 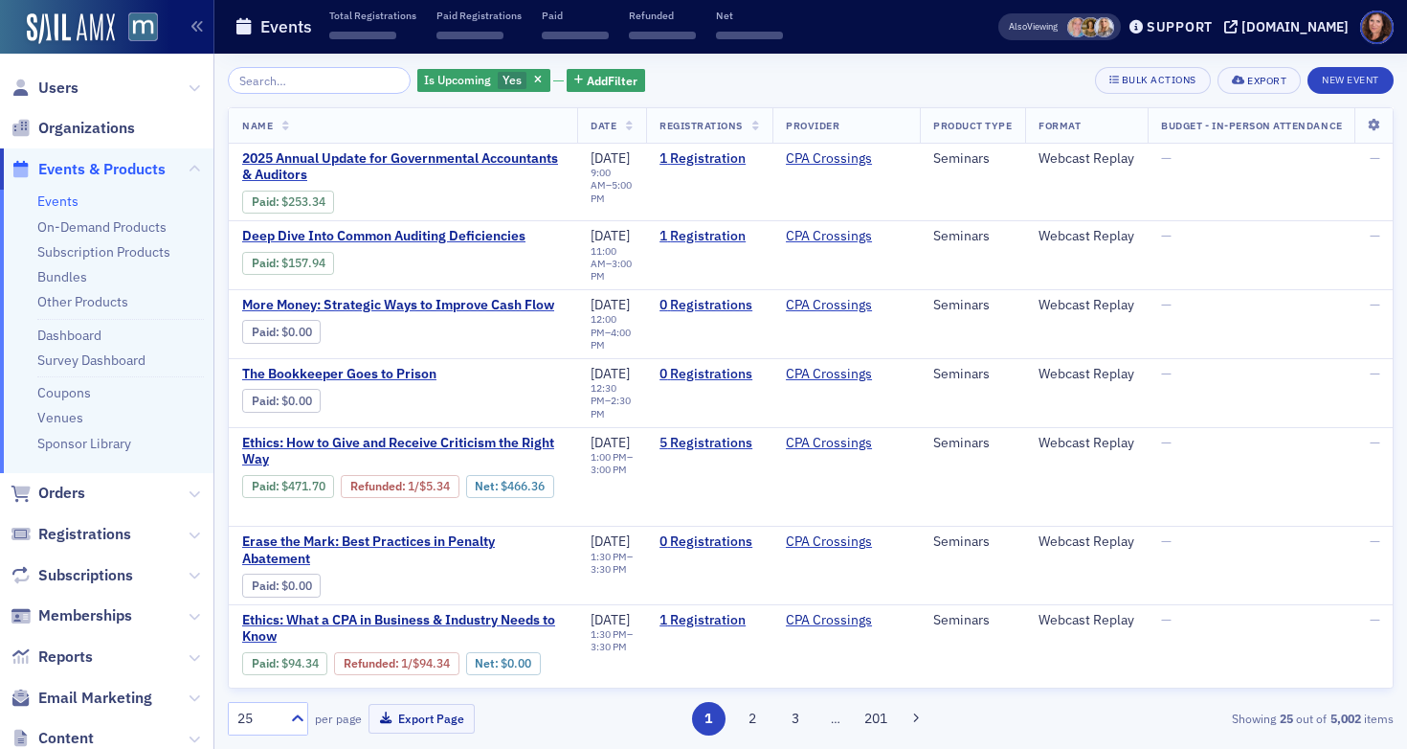 I want to click on time: 12:30 PM, so click(x=603, y=393).